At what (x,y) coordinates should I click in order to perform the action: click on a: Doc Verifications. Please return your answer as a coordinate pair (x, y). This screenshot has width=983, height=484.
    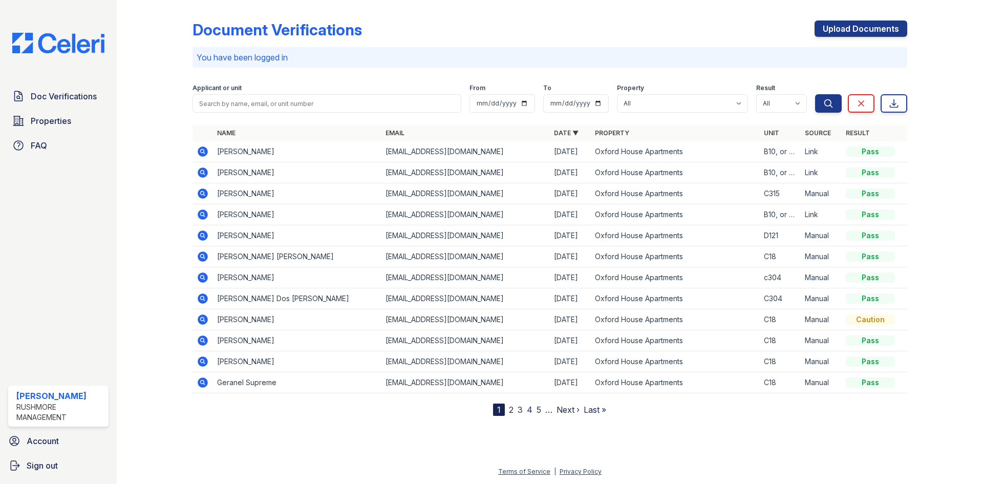
    Looking at the image, I should click on (58, 96).